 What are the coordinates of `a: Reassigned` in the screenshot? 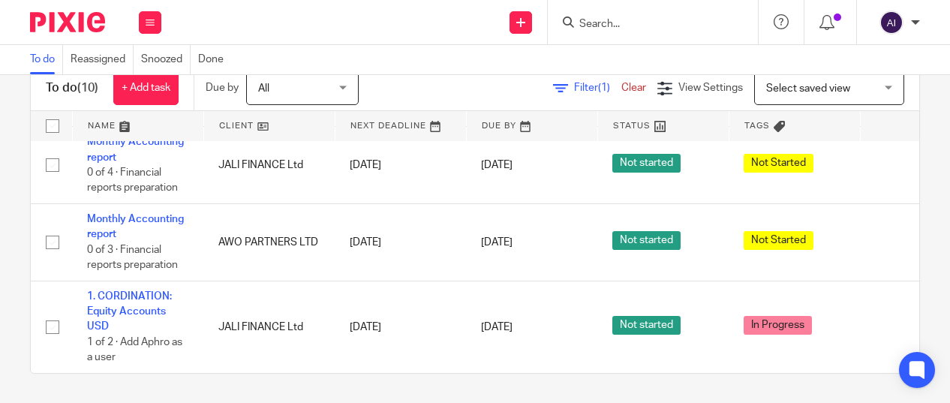 It's located at (102, 59).